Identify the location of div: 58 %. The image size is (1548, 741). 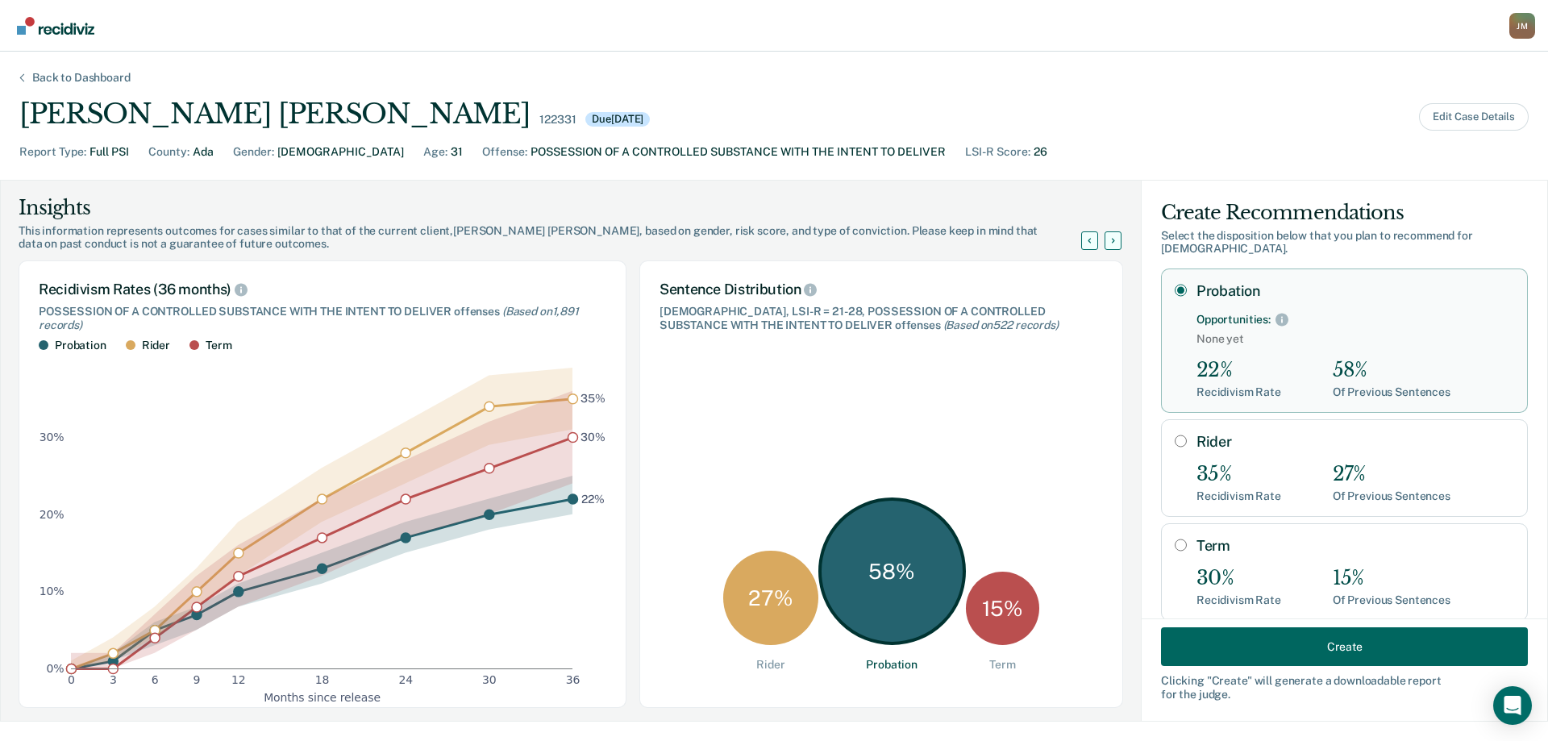
(892, 571).